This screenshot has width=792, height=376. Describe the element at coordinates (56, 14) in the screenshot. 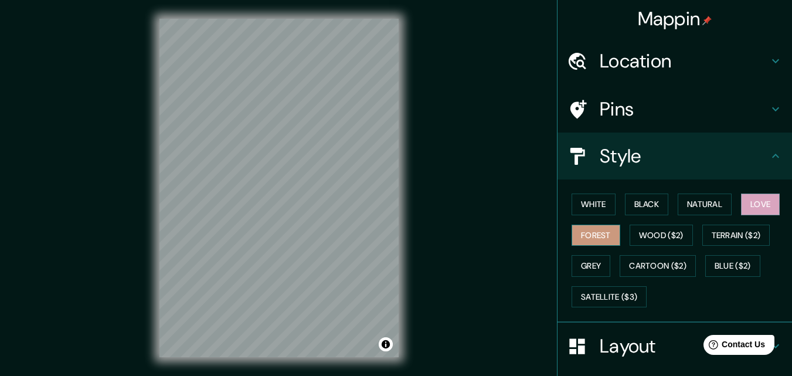

I see `span: Contact Us` at that location.